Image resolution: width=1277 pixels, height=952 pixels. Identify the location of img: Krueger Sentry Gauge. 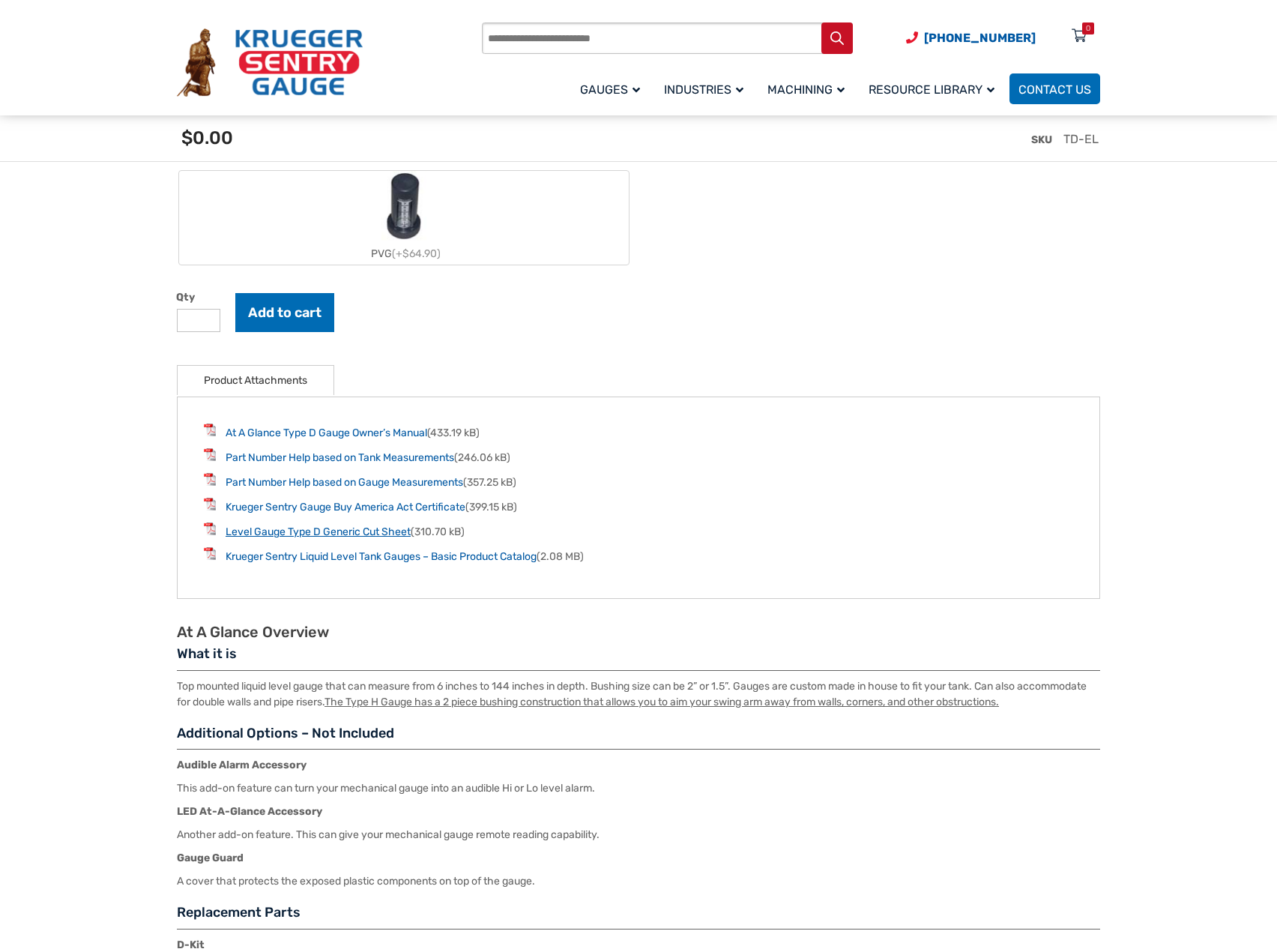
(270, 63).